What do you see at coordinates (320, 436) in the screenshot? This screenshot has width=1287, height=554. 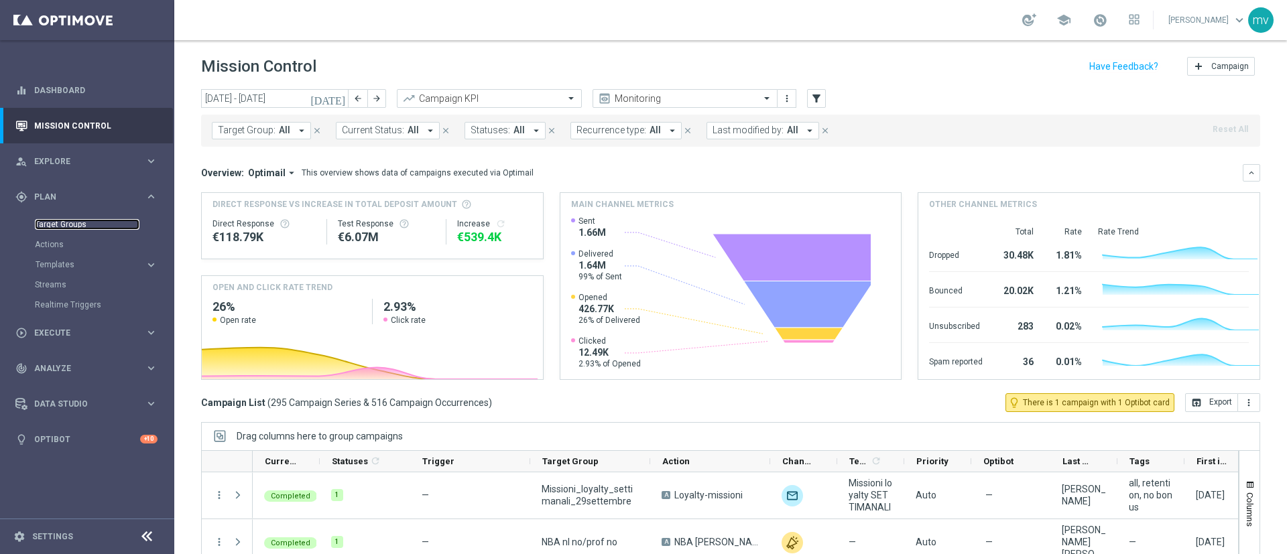 I see `span: Drag columns here to group campaigns` at bounding box center [320, 436].